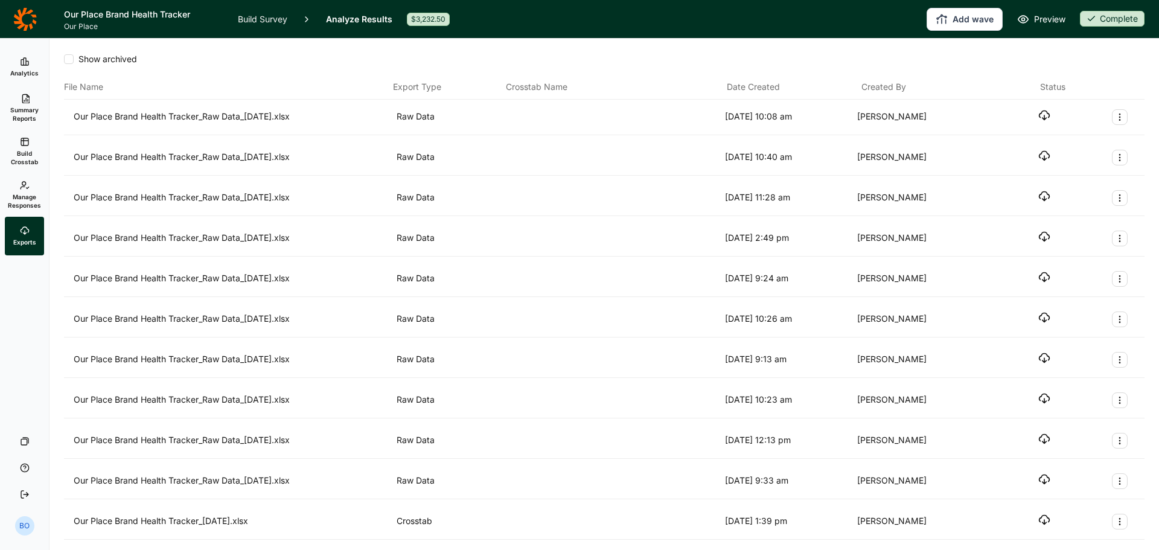  What do you see at coordinates (614, 87) in the screenshot?
I see `div: Crosstab Name` at bounding box center [614, 87].